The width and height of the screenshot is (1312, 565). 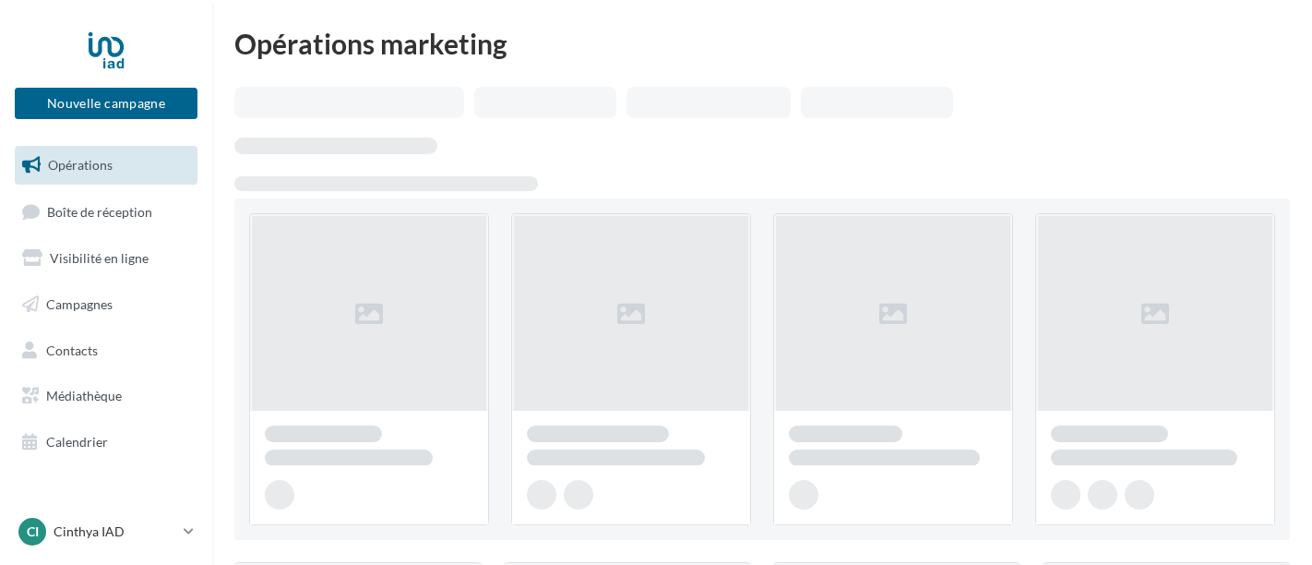 What do you see at coordinates (106, 211) in the screenshot?
I see `a: Boîte de réception` at bounding box center [106, 211].